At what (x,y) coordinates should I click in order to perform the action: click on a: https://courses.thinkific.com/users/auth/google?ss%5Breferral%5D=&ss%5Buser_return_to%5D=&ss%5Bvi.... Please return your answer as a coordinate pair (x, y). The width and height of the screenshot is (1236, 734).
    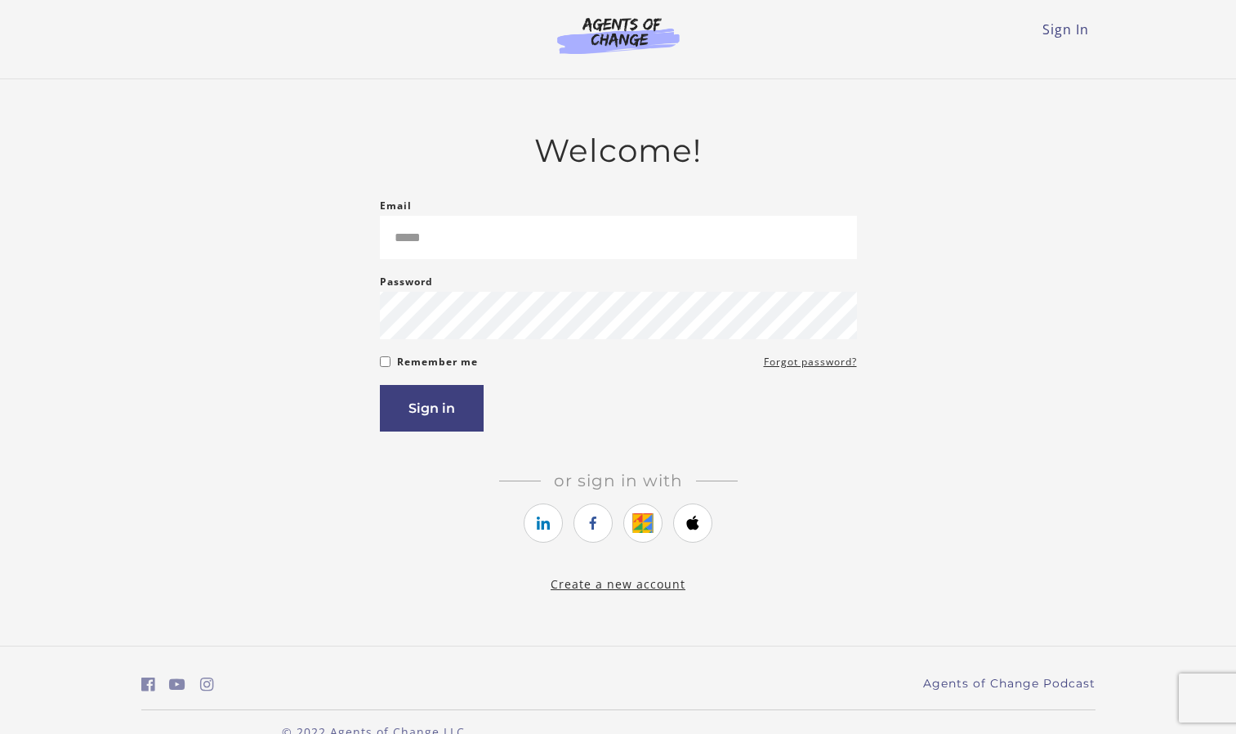
    Looking at the image, I should click on (643, 523).